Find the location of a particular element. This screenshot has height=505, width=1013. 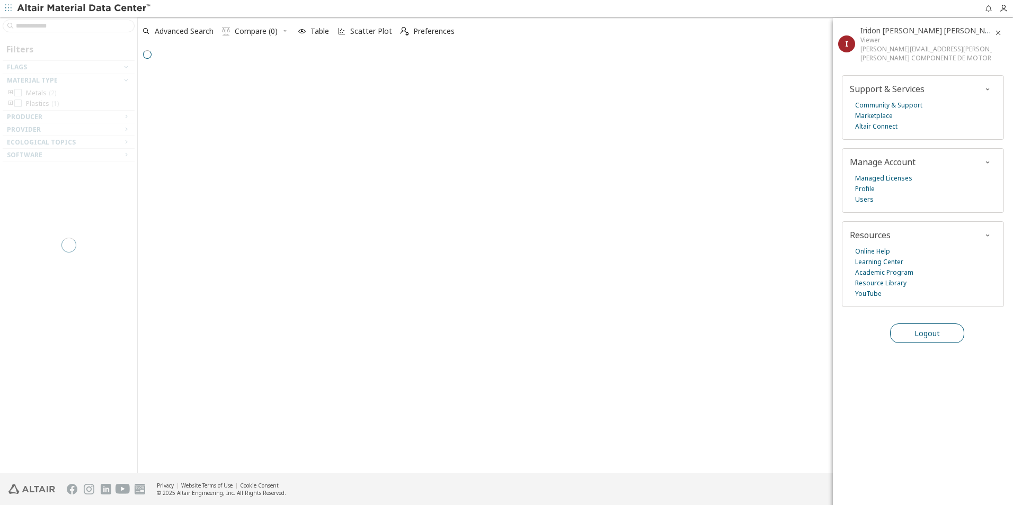

a: YouTube is located at coordinates (868, 294).